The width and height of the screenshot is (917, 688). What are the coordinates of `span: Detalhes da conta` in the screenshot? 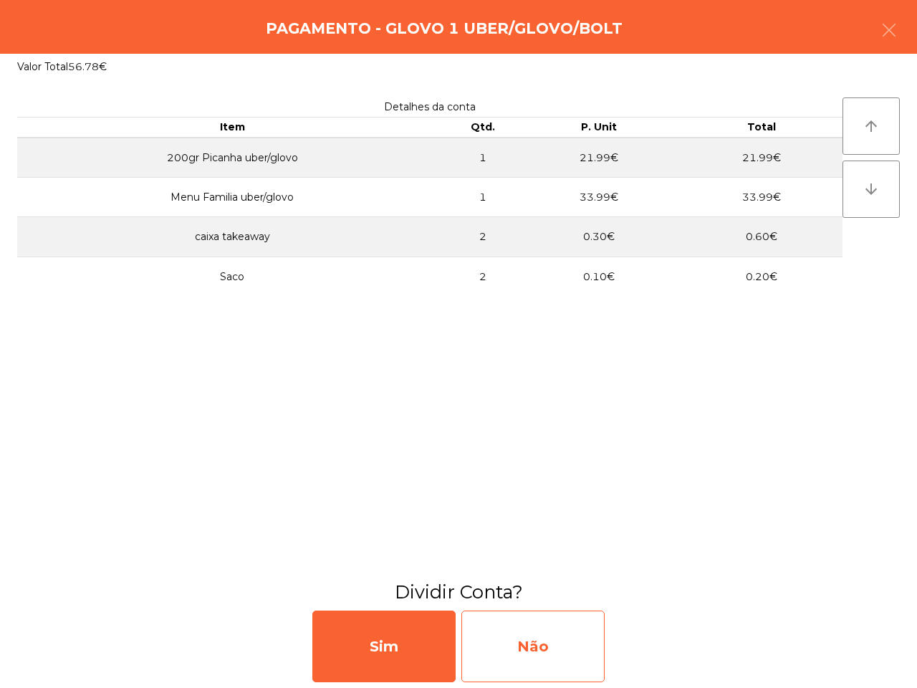 It's located at (430, 107).